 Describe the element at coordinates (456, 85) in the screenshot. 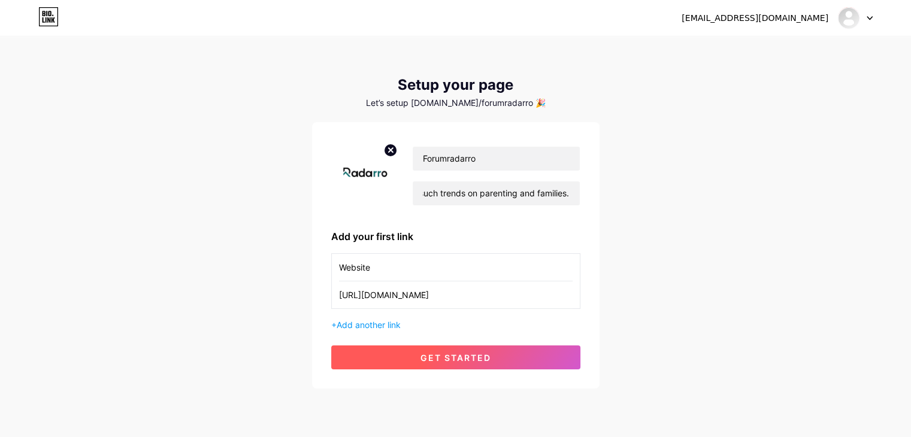

I see `div: Setup your page` at that location.